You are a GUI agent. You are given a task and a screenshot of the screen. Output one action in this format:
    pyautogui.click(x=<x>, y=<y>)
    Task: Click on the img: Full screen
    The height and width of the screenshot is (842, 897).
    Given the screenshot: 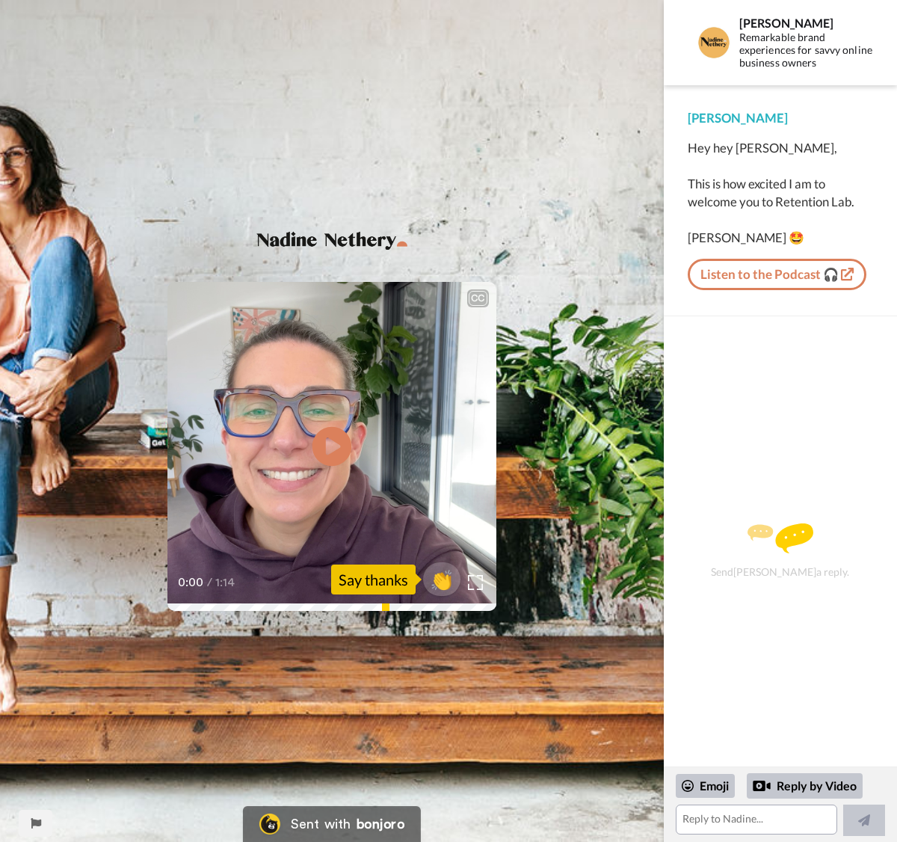 What is the action you would take?
    pyautogui.click(x=475, y=582)
    